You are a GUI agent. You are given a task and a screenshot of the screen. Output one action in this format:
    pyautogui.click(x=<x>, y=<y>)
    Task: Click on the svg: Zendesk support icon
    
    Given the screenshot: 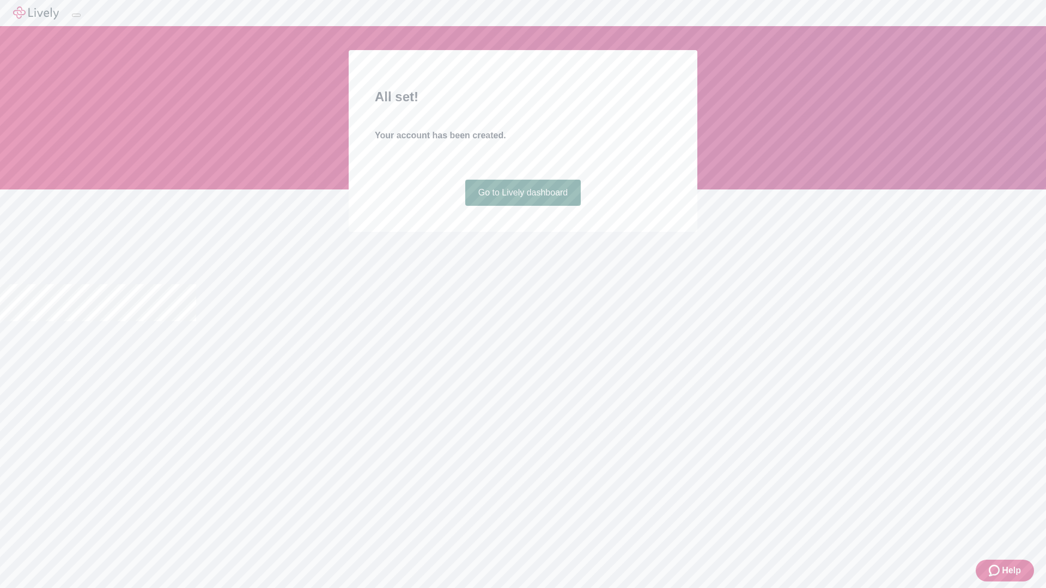 What is the action you would take?
    pyautogui.click(x=995, y=571)
    